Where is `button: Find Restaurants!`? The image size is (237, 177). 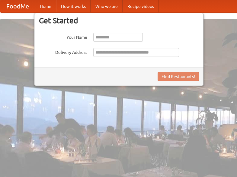 button: Find Restaurants! is located at coordinates (178, 77).